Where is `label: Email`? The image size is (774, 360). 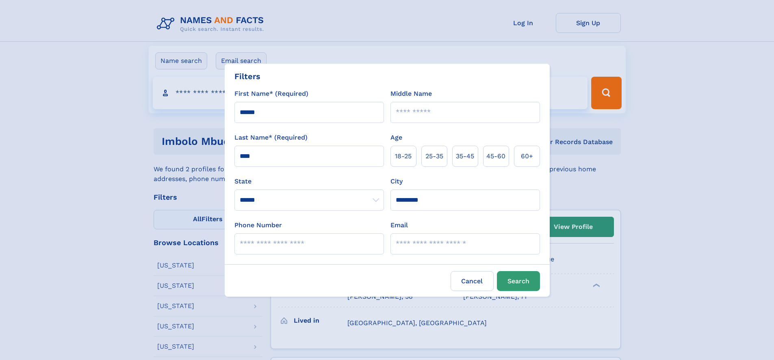
label: Email is located at coordinates (399, 225).